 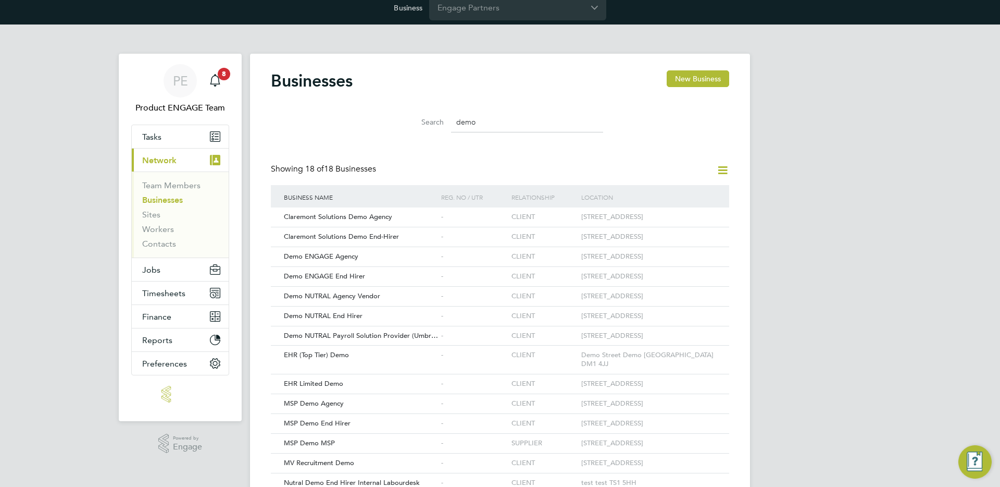 What do you see at coordinates (180, 443) in the screenshot?
I see `a: Powered byEngage` at bounding box center [180, 443].